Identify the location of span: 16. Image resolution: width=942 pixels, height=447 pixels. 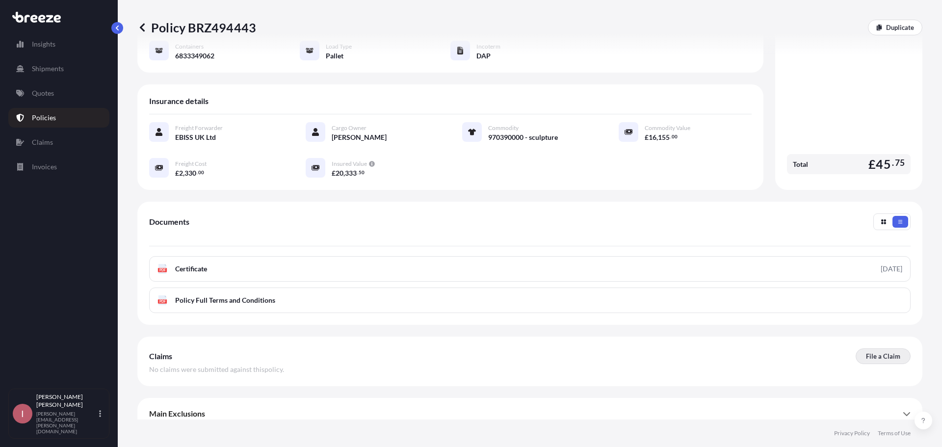
(652, 137).